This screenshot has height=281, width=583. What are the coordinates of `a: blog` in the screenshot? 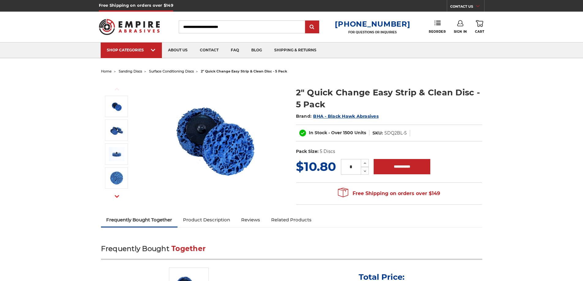 It's located at (256, 50).